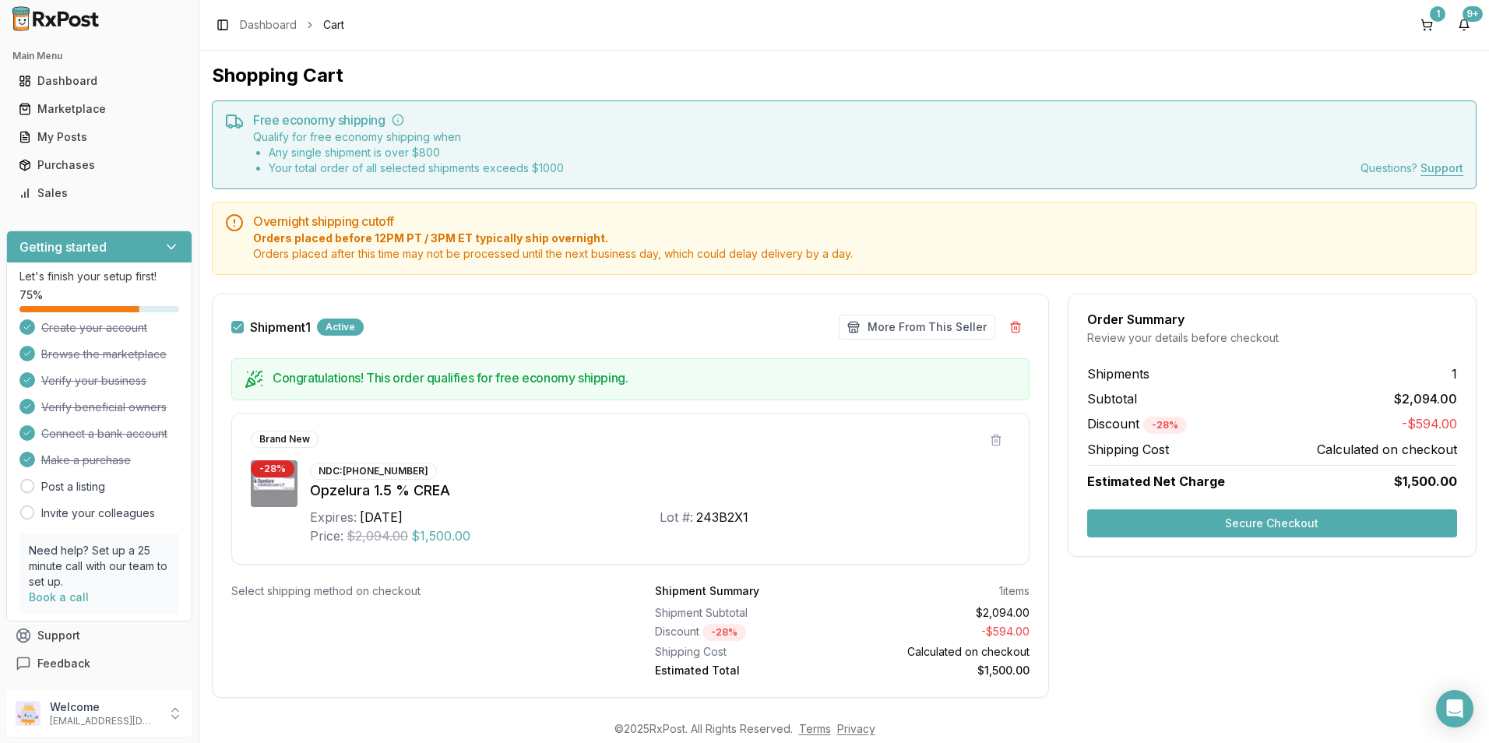 The height and width of the screenshot is (743, 1489). Describe the element at coordinates (99, 165) in the screenshot. I see `a: Purchases` at that location.